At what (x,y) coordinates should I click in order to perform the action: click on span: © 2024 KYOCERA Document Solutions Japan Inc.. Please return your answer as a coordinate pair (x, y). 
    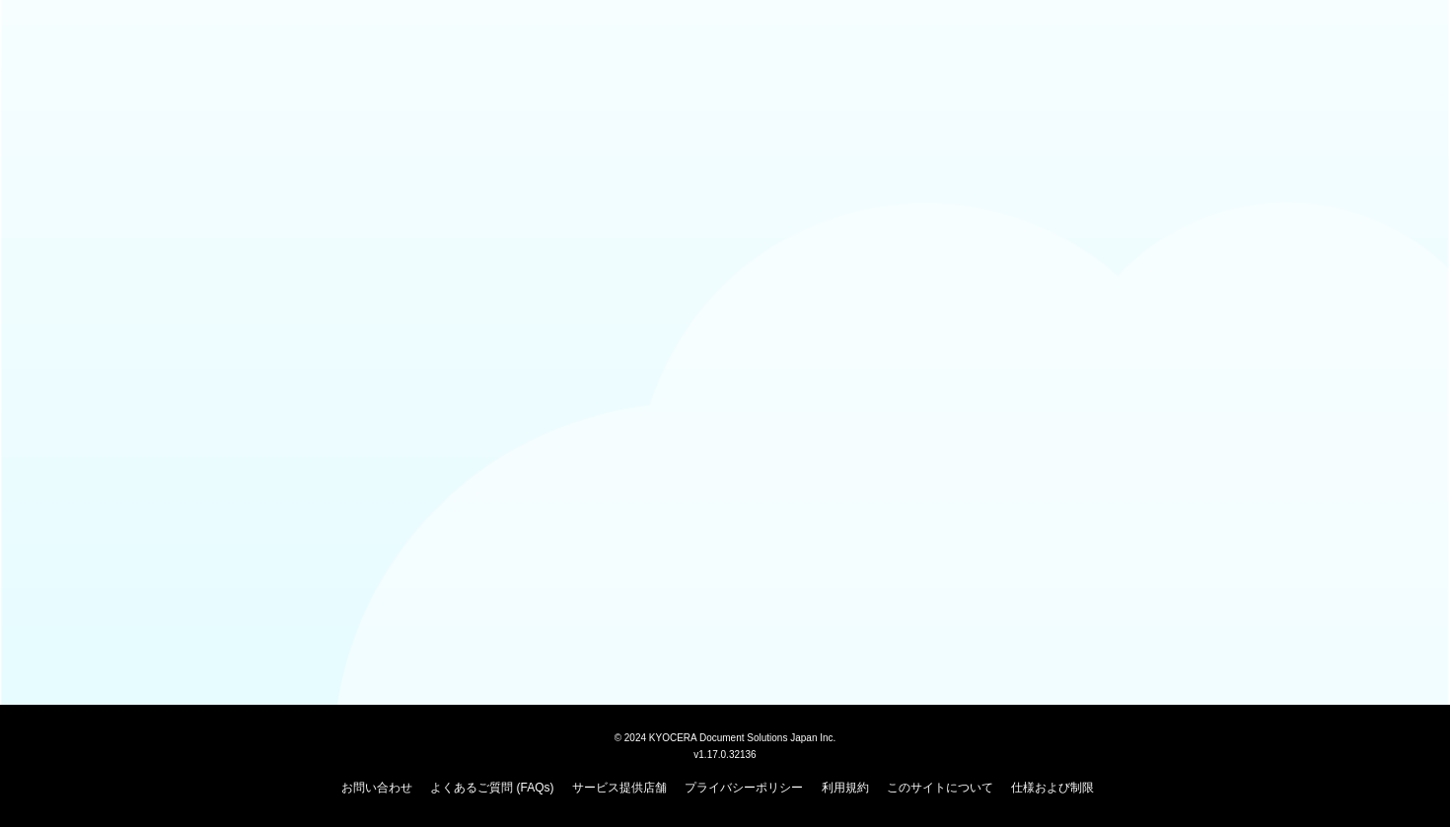
    Looking at the image, I should click on (725, 737).